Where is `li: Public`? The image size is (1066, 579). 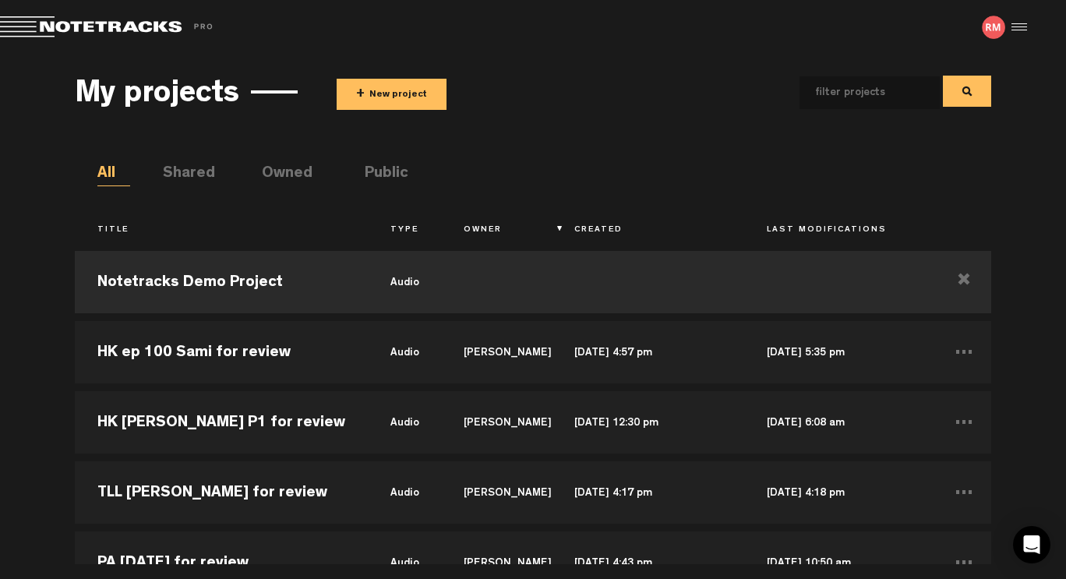 li: Public is located at coordinates (381, 175).